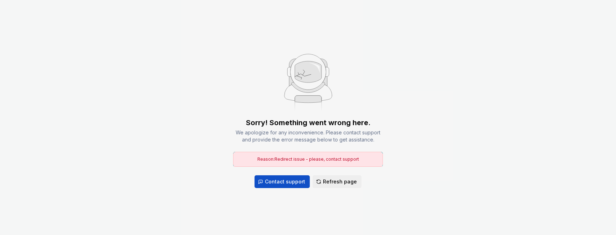 Image resolution: width=616 pixels, height=235 pixels. What do you see at coordinates (308, 123) in the screenshot?
I see `div: Sorry! Something went wrong here.` at bounding box center [308, 123].